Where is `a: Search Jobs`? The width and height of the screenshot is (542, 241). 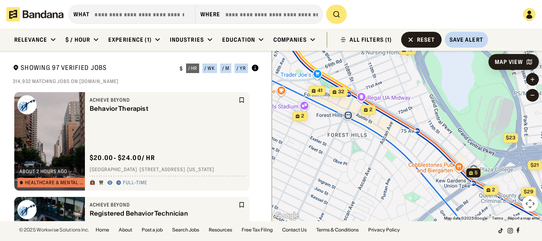 a: Search Jobs is located at coordinates (186, 230).